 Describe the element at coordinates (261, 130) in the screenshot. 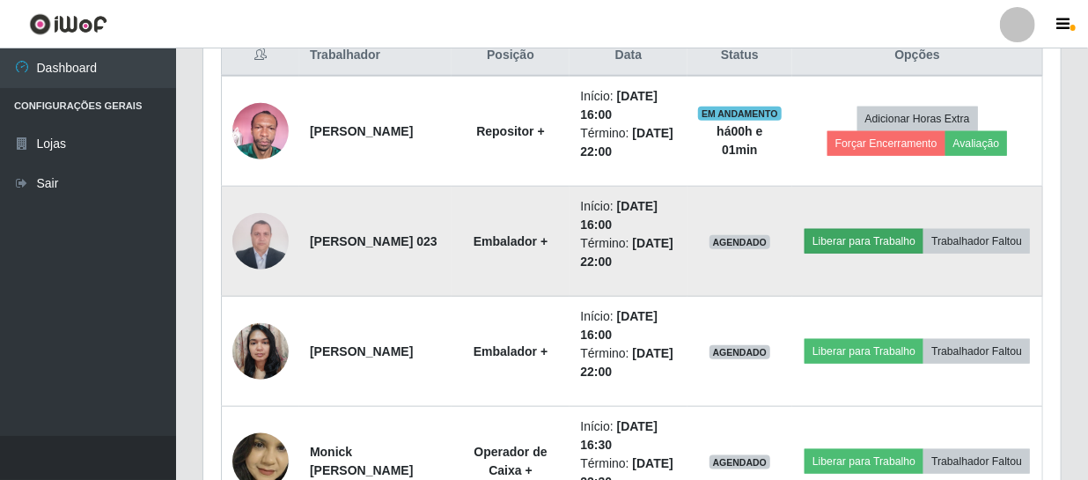

I see `img: 1753956520242.jpeg` at that location.